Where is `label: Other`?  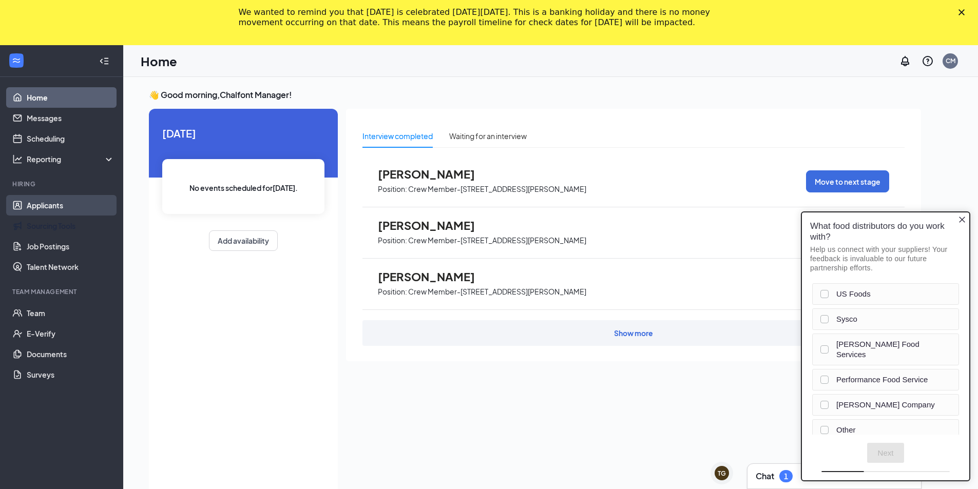
label: Other is located at coordinates (99, 226).